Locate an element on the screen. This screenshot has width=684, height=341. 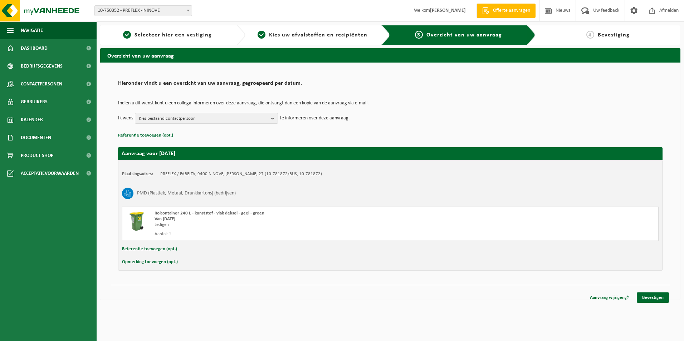
span: Navigatie is located at coordinates (32, 30).